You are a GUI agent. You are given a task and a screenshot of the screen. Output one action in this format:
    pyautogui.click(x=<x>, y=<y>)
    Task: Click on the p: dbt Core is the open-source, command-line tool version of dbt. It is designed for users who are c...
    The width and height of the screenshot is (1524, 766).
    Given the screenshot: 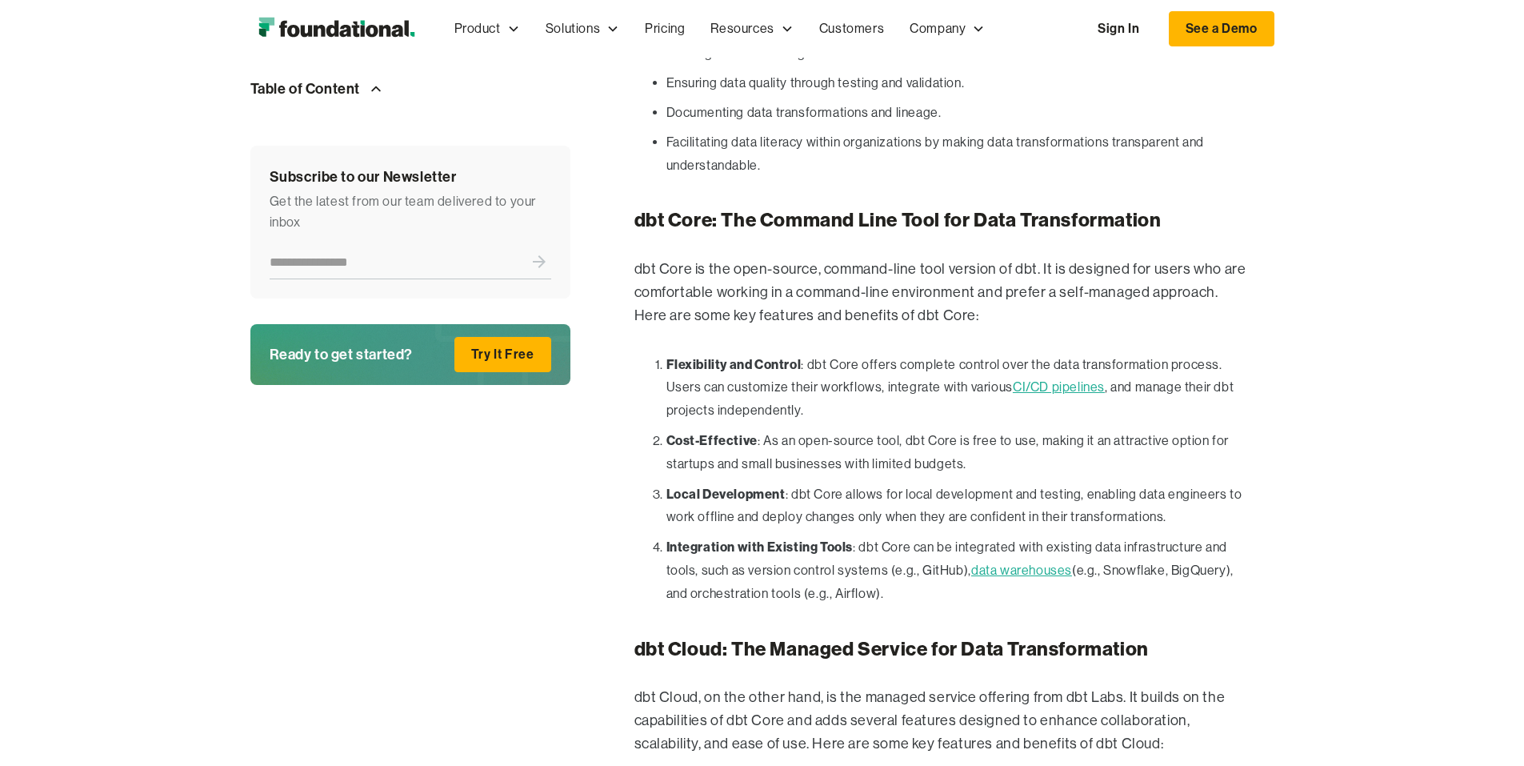 What is the action you would take?
    pyautogui.click(x=942, y=292)
    